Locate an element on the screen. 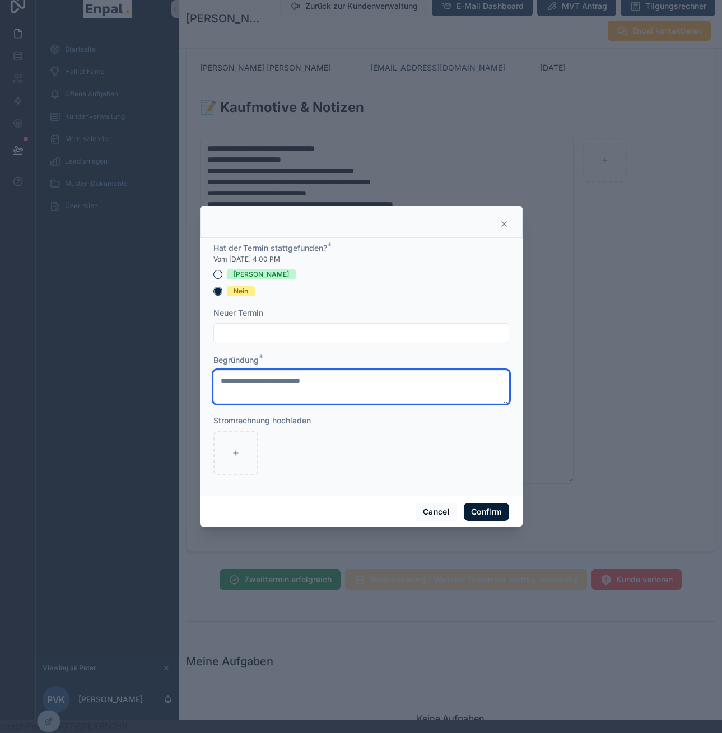 The width and height of the screenshot is (722, 733). span: Hat der Termin stattgefunden? is located at coordinates (270, 247).